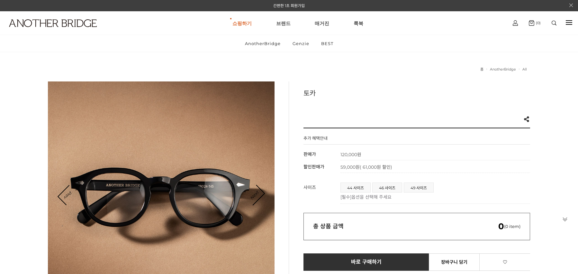  Describe the element at coordinates (366, 167) in the screenshot. I see `span: 59,000원` at that location.